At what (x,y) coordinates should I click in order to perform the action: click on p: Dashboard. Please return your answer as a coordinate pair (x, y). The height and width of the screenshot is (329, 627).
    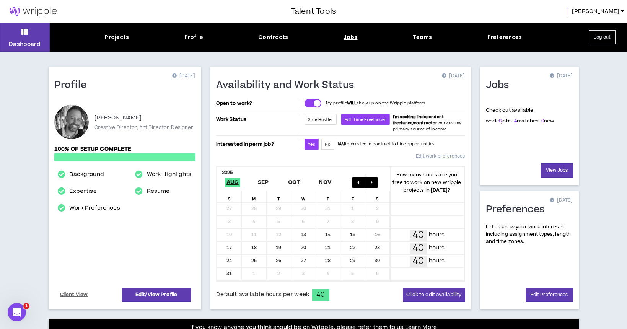
    Looking at the image, I should click on (24, 44).